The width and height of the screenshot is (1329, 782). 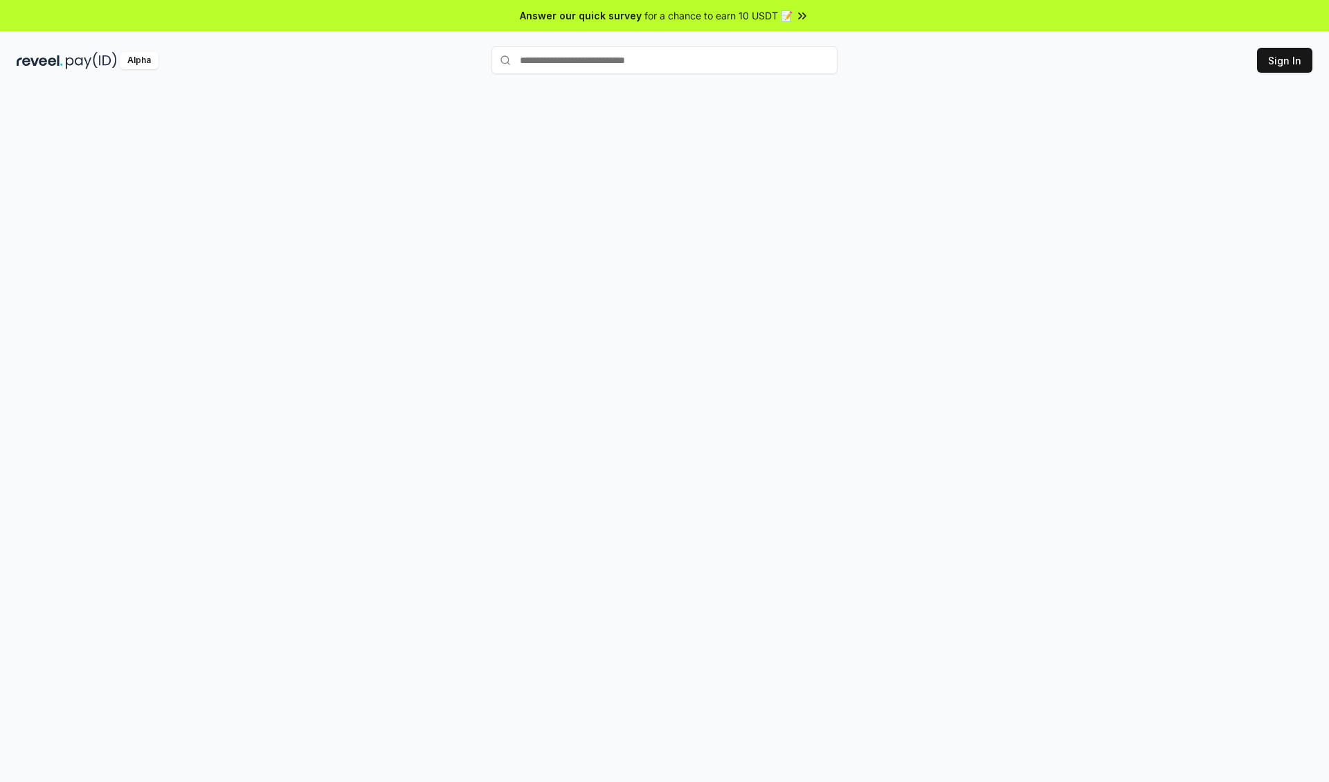 What do you see at coordinates (1285, 60) in the screenshot?
I see `button: Sign In` at bounding box center [1285, 60].